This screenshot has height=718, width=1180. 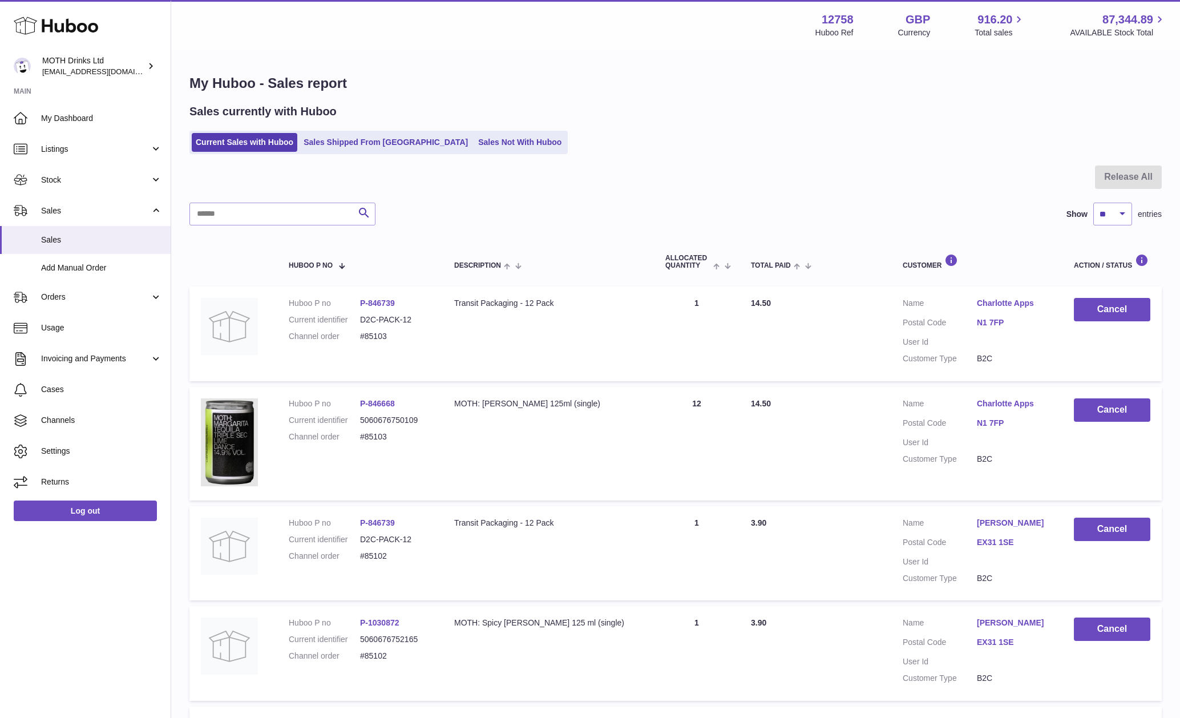 What do you see at coordinates (1118, 33) in the screenshot?
I see `span: AVAILABLE Stock Total` at bounding box center [1118, 33].